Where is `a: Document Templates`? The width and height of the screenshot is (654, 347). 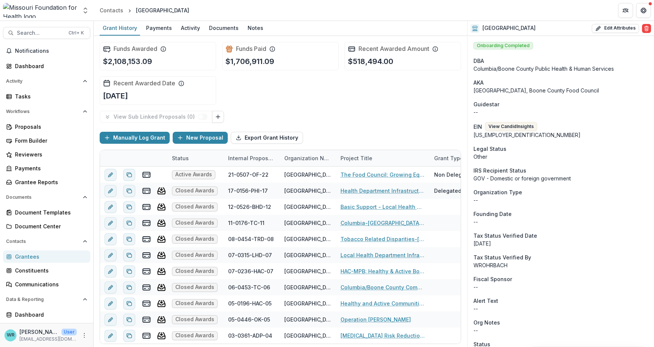
a: Document Templates is located at coordinates (46, 212).